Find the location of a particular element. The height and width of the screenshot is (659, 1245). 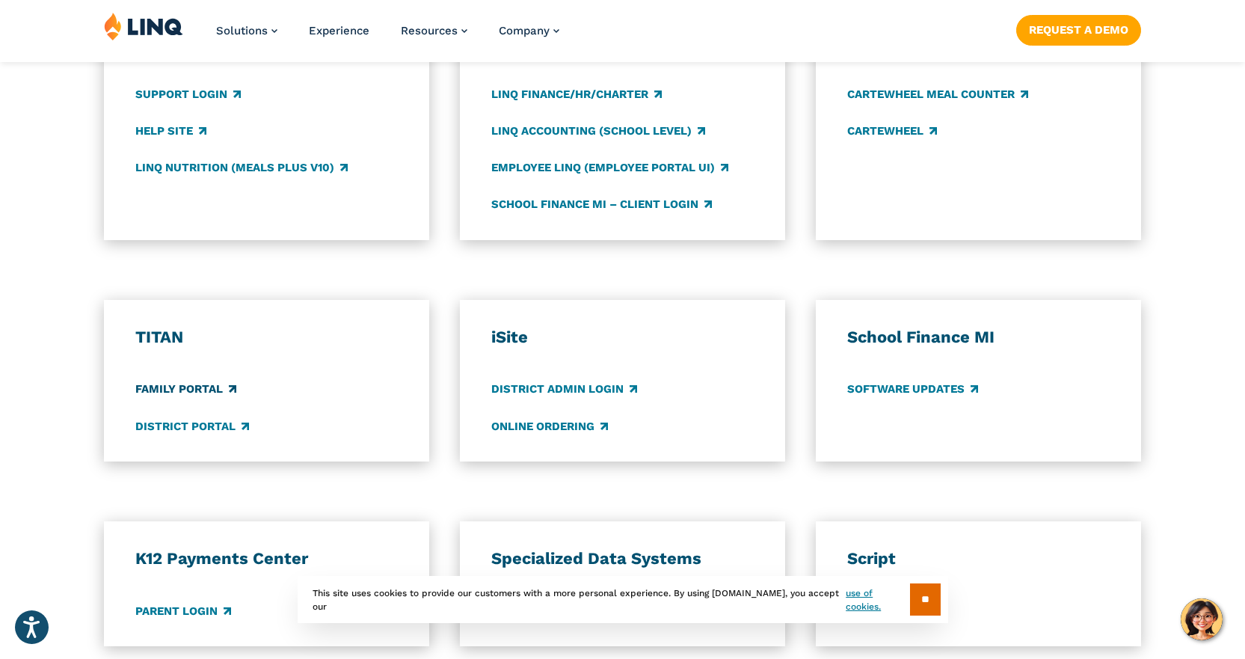

h3: iSite is located at coordinates (622, 337).